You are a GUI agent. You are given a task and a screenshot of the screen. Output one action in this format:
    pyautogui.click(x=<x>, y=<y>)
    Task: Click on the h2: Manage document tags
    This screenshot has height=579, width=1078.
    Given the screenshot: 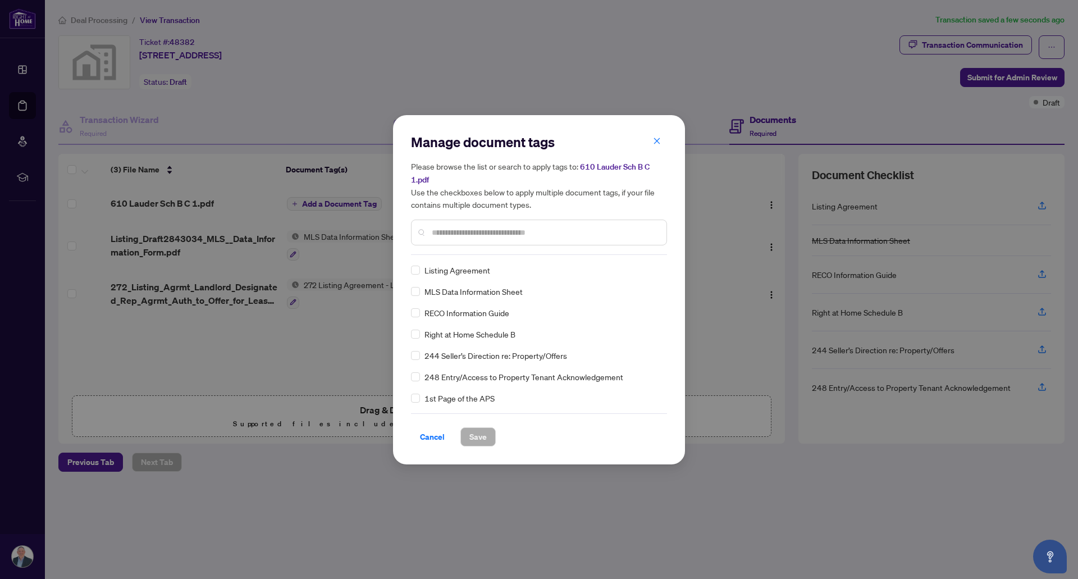 What is the action you would take?
    pyautogui.click(x=539, y=142)
    